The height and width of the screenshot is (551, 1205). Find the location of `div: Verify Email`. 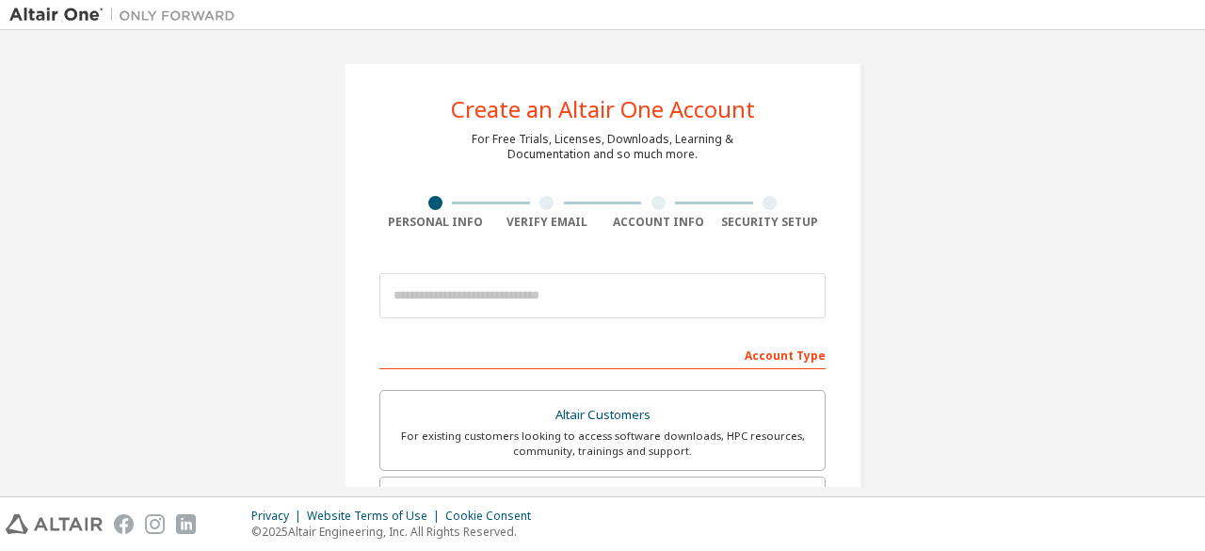

div: Verify Email is located at coordinates (547, 222).